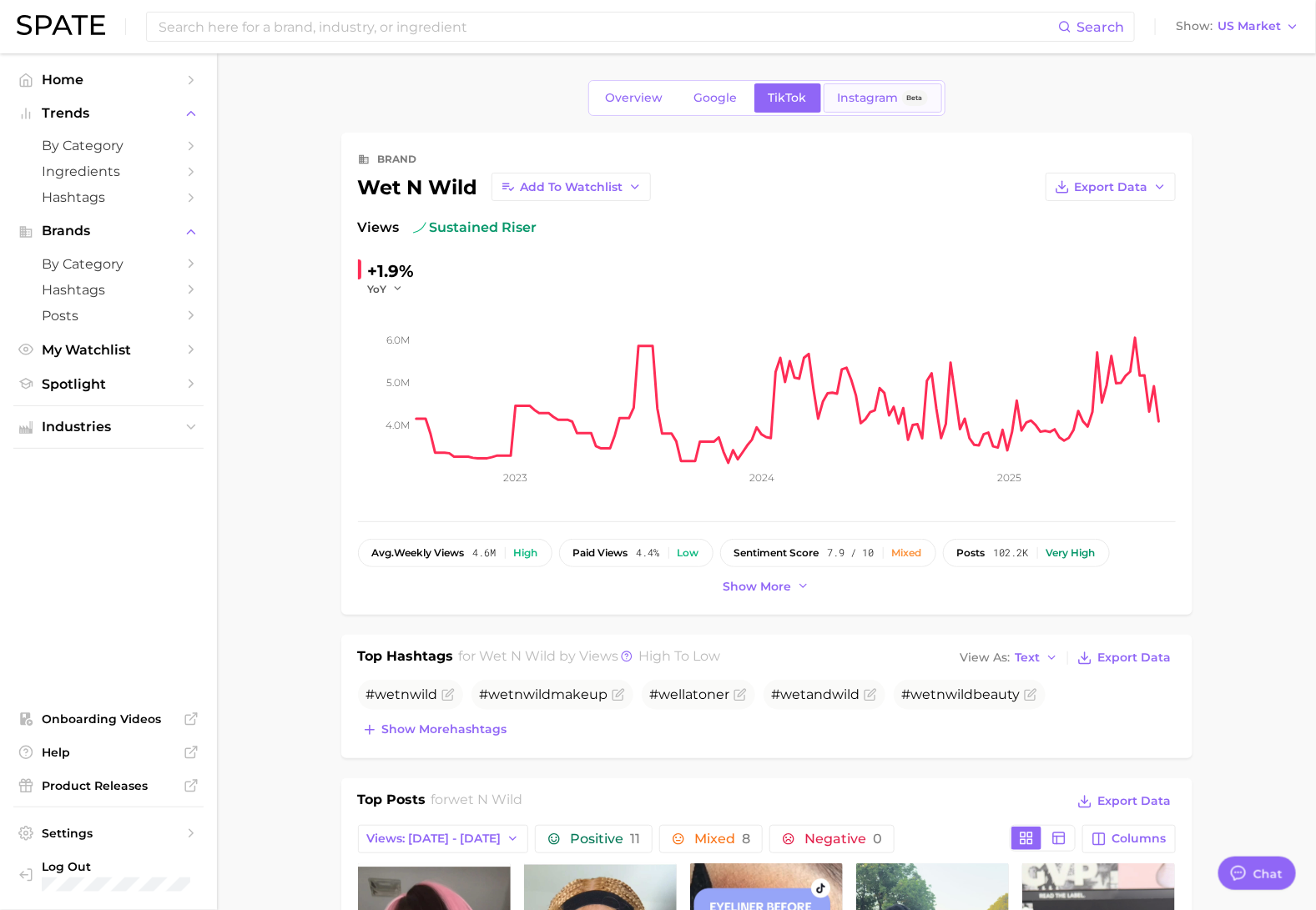 The height and width of the screenshot is (910, 1316). Describe the element at coordinates (572, 187) in the screenshot. I see `span: Add to Watchlist` at that location.